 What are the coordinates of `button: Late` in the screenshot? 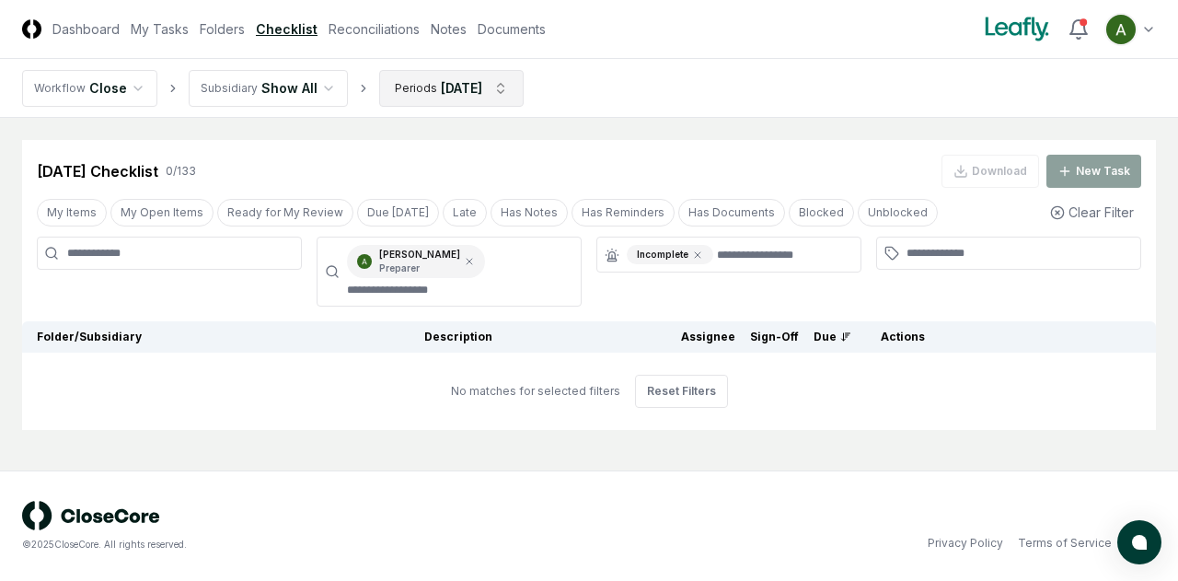 It's located at (465, 213).